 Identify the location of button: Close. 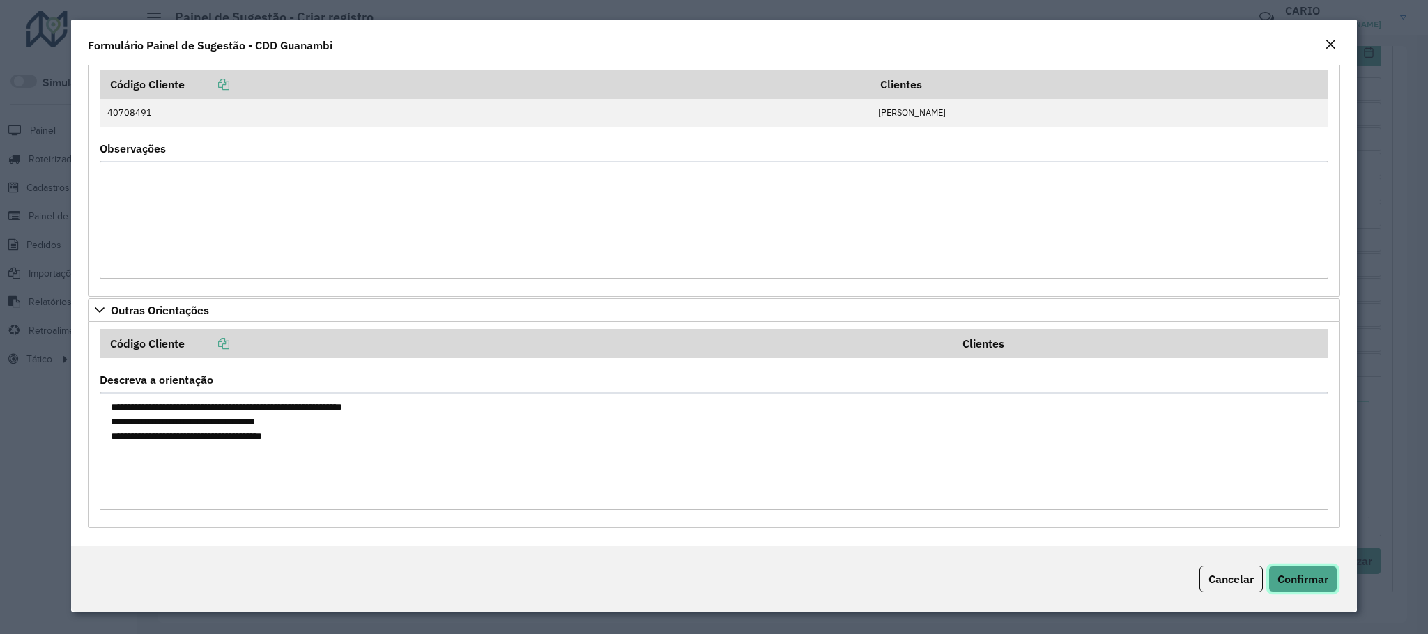
(1331, 45).